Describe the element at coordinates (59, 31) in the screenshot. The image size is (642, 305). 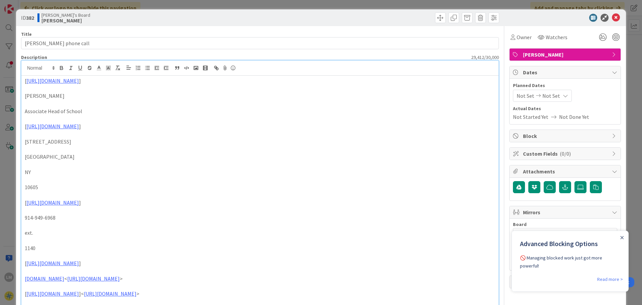
I see `div: 🚫 Managing blocked work just got more powerful!` at that location.